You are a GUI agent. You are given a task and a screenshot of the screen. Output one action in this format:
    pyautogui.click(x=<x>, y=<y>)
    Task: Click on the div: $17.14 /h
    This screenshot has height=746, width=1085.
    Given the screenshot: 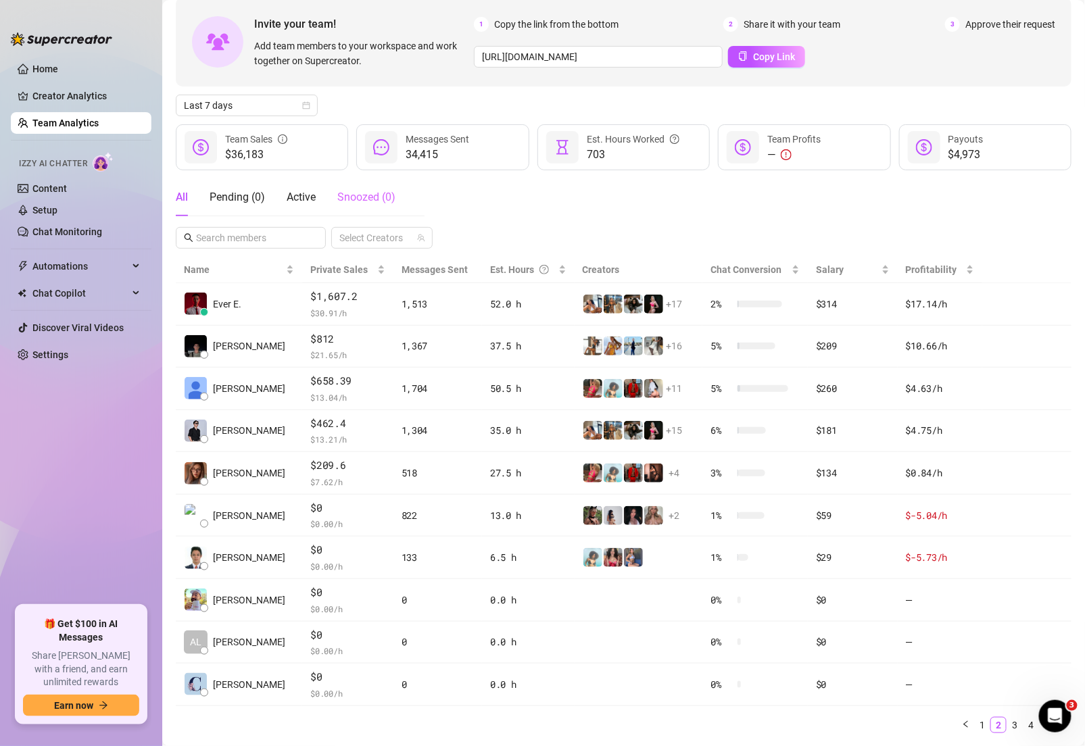 What is the action you would take?
    pyautogui.click(x=940, y=304)
    